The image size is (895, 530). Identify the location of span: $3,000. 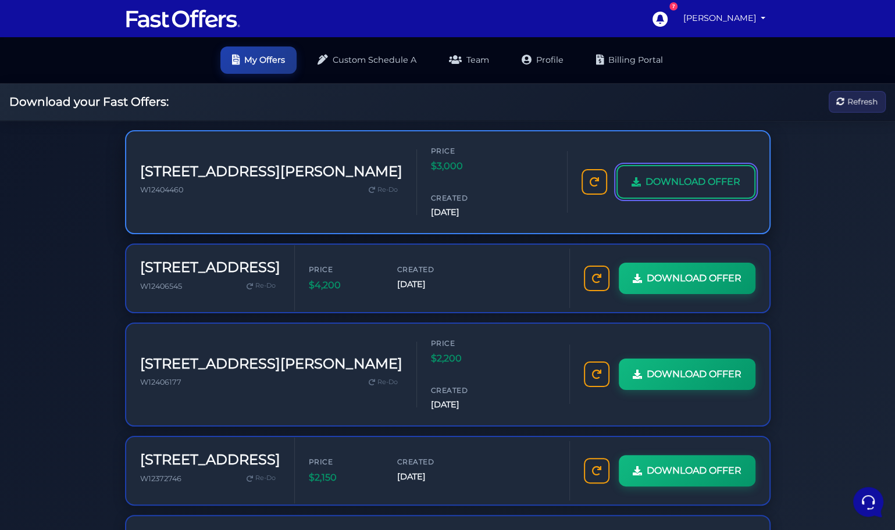
(466, 166).